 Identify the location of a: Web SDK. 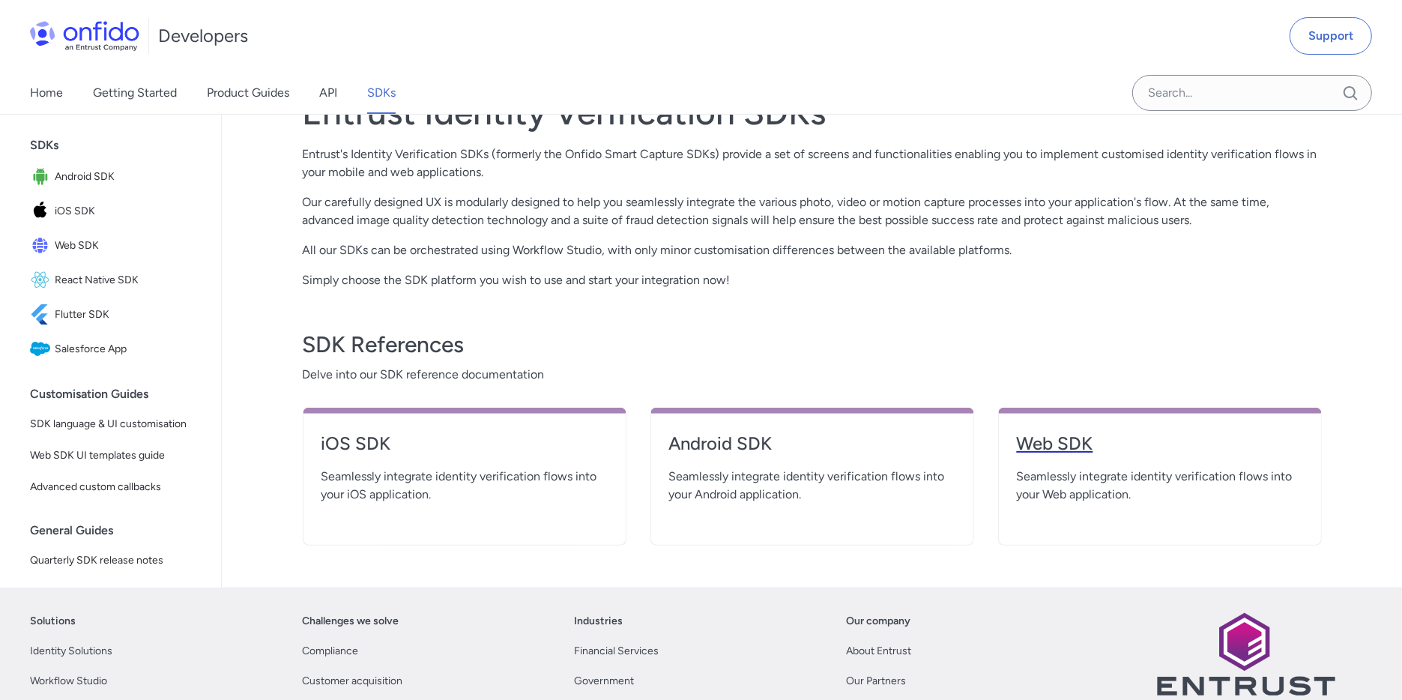
(1160, 450).